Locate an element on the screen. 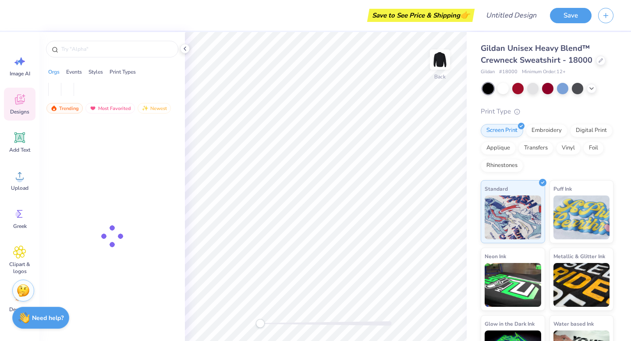 Image resolution: width=631 pixels, height=341 pixels. span: Upload is located at coordinates (20, 188).